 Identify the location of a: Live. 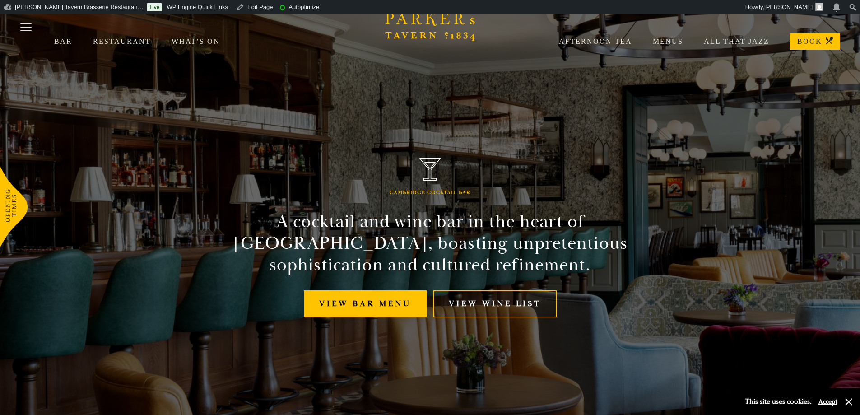
(154, 7).